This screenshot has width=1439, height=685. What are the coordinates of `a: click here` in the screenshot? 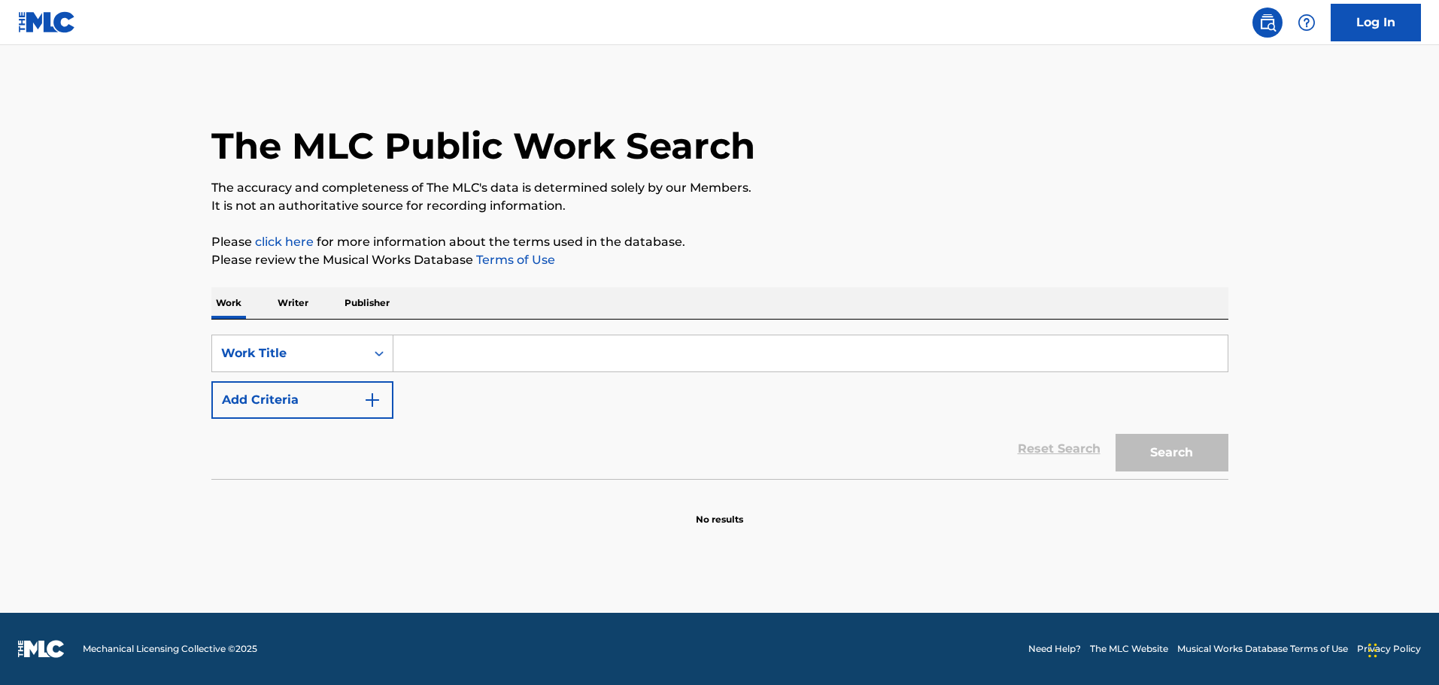 It's located at (284, 241).